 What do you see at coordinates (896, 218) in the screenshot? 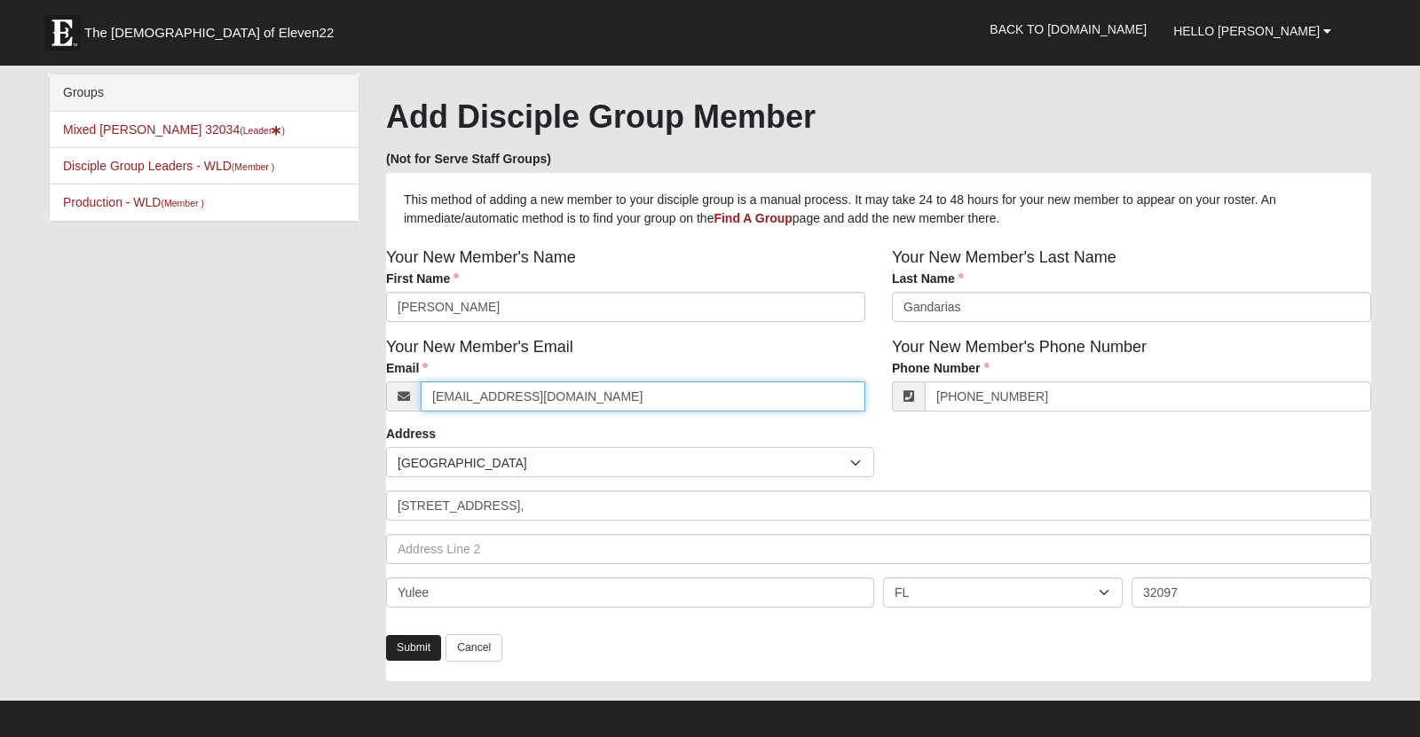
I see `span: page and add the new member there.` at bounding box center [896, 218].